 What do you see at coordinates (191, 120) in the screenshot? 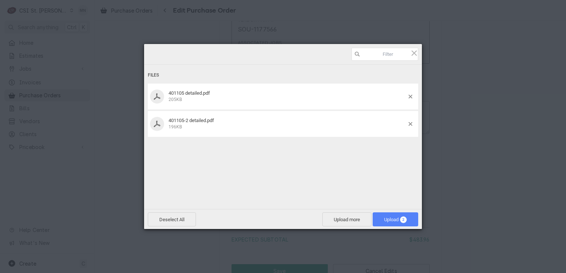
I see `span: 401105-2 detailed.pdf` at bounding box center [191, 120].